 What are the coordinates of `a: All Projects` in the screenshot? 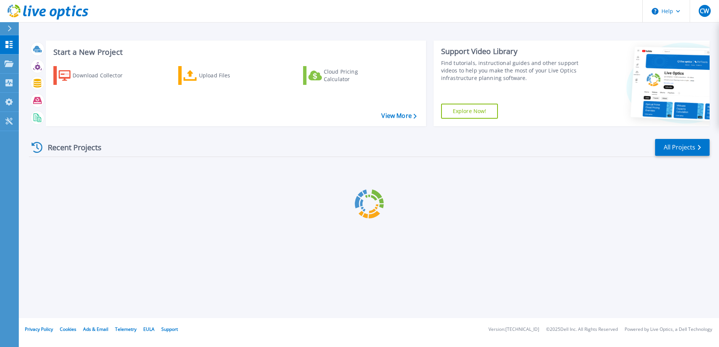 It's located at (682, 147).